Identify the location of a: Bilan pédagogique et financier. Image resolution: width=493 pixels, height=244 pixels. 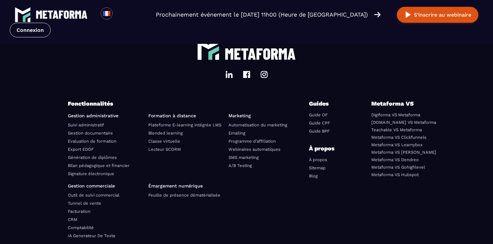
(99, 165).